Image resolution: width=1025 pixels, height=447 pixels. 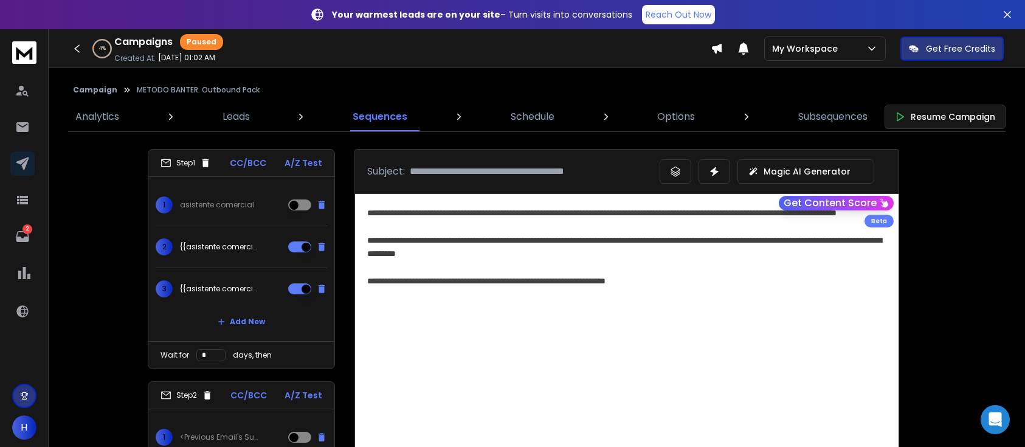 I want to click on h1: Campaigns, so click(x=144, y=42).